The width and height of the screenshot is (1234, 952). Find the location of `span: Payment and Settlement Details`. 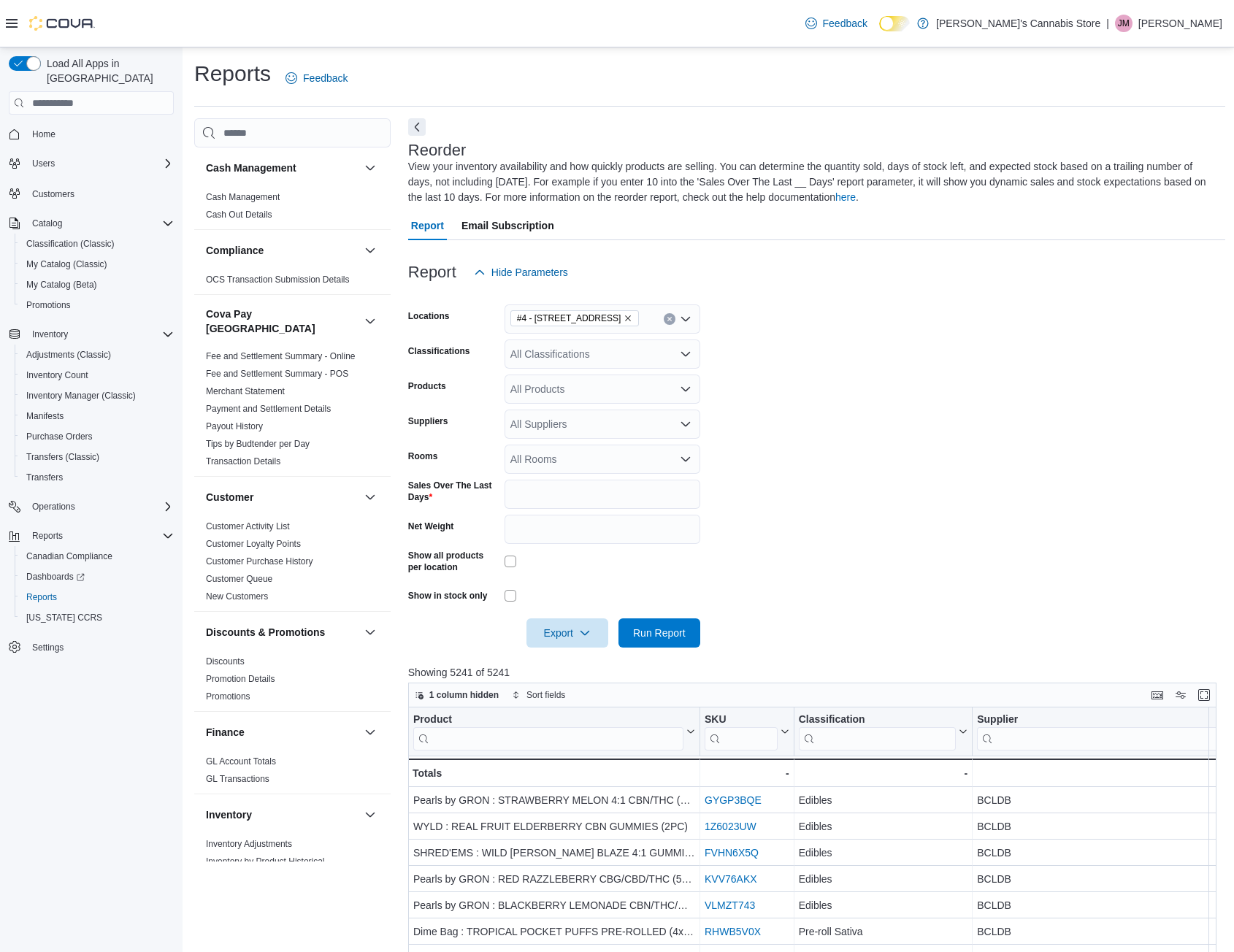

span: Payment and Settlement Details is located at coordinates (268, 409).